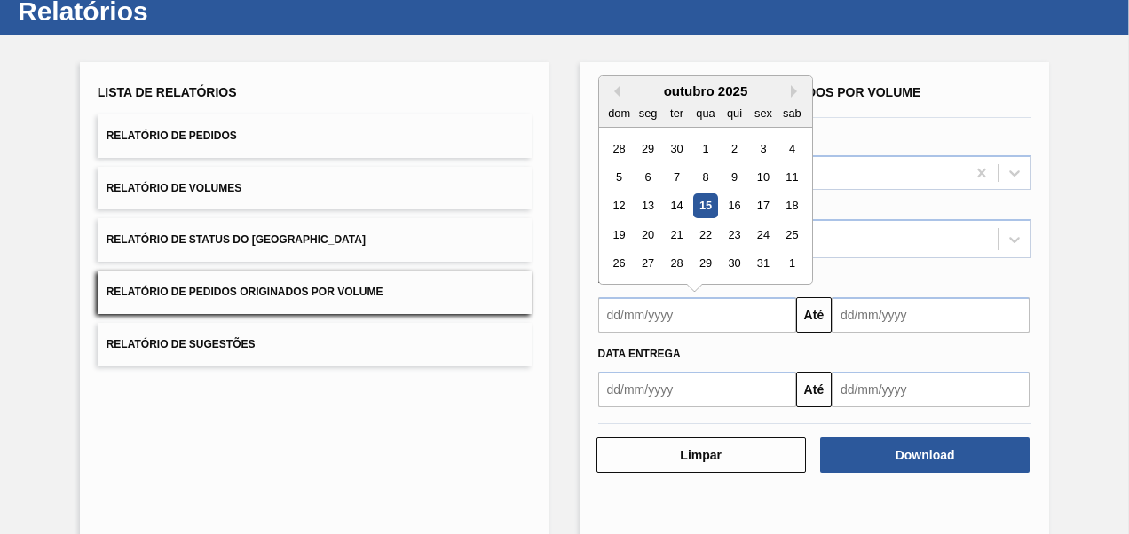  I want to click on div: Choose quarta-feira, 1 de outubro de 2025, so click(705, 148).